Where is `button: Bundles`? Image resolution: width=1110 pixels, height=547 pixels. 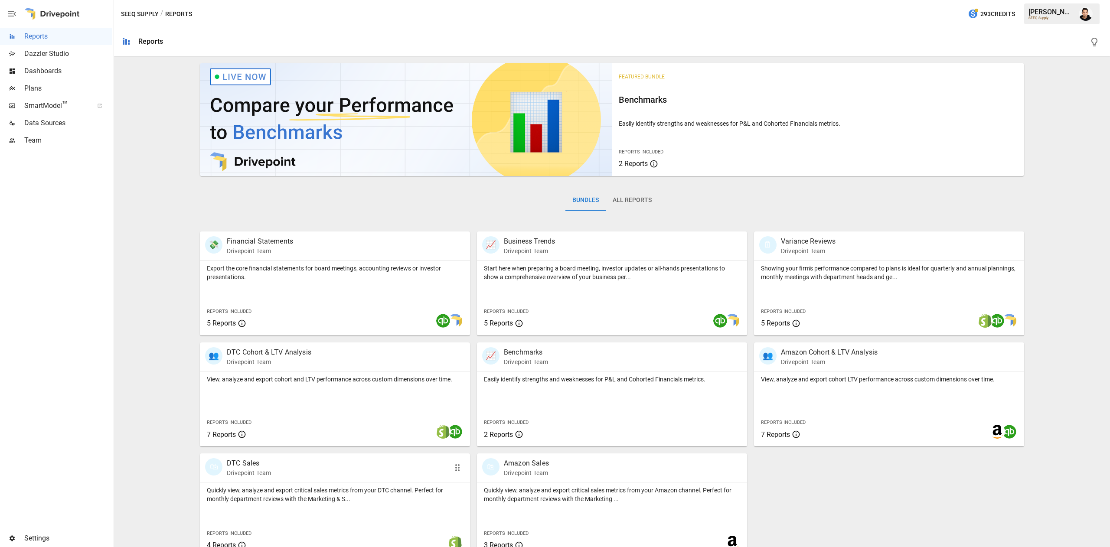
button: Bundles is located at coordinates (585, 200).